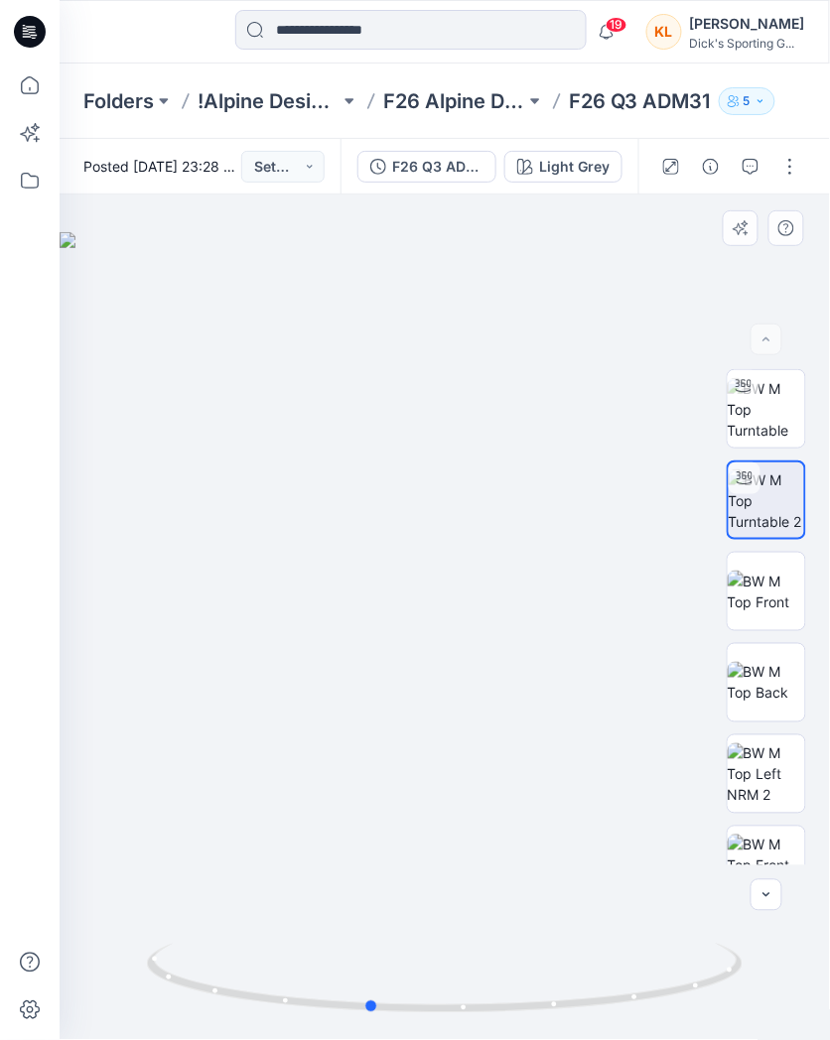 Image resolution: width=830 pixels, height=1040 pixels. What do you see at coordinates (617, 25) in the screenshot?
I see `span: 19` at bounding box center [617, 25].